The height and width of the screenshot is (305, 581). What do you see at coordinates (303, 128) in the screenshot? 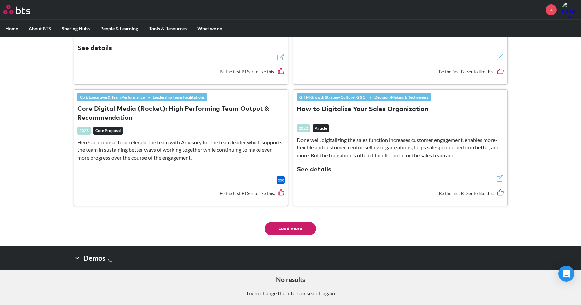
I see `div: 2022` at bounding box center [303, 128].